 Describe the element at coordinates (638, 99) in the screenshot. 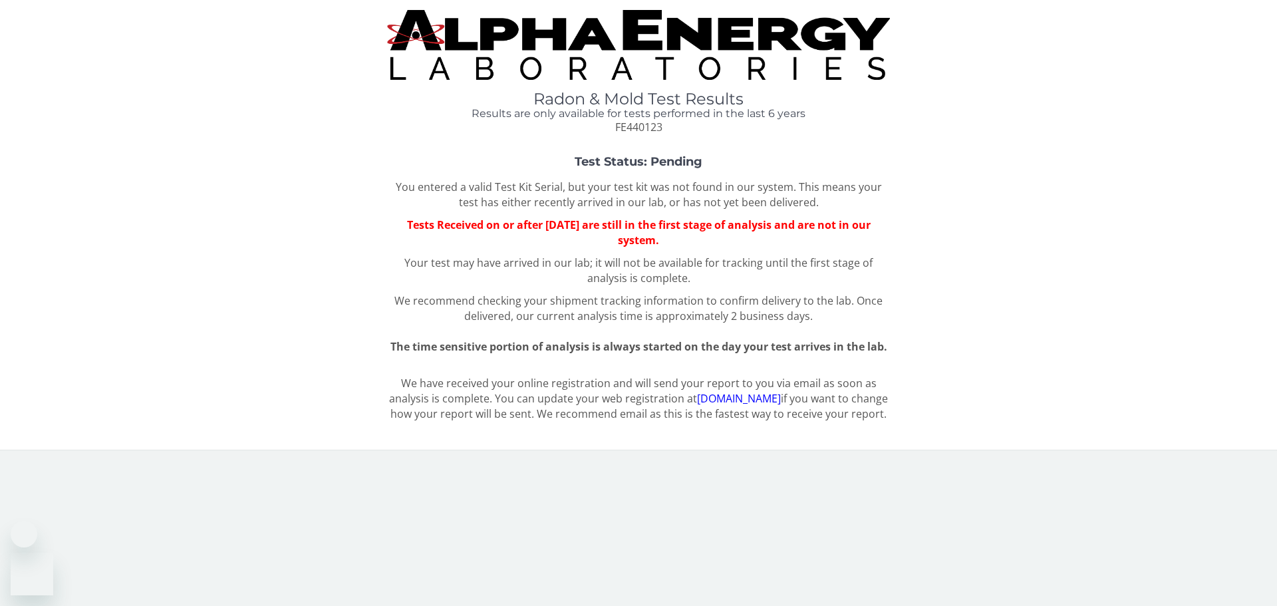

I see `h1: Radon & Mold Test Results` at that location.